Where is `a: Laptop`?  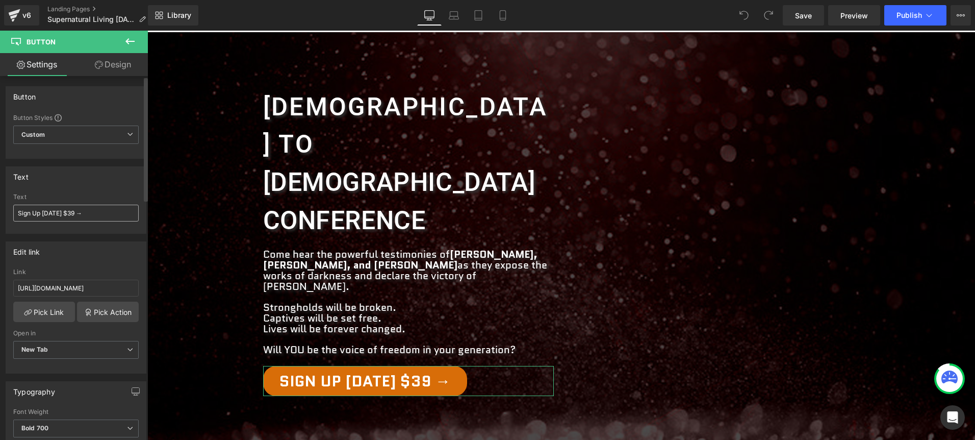
a: Laptop is located at coordinates (454, 15).